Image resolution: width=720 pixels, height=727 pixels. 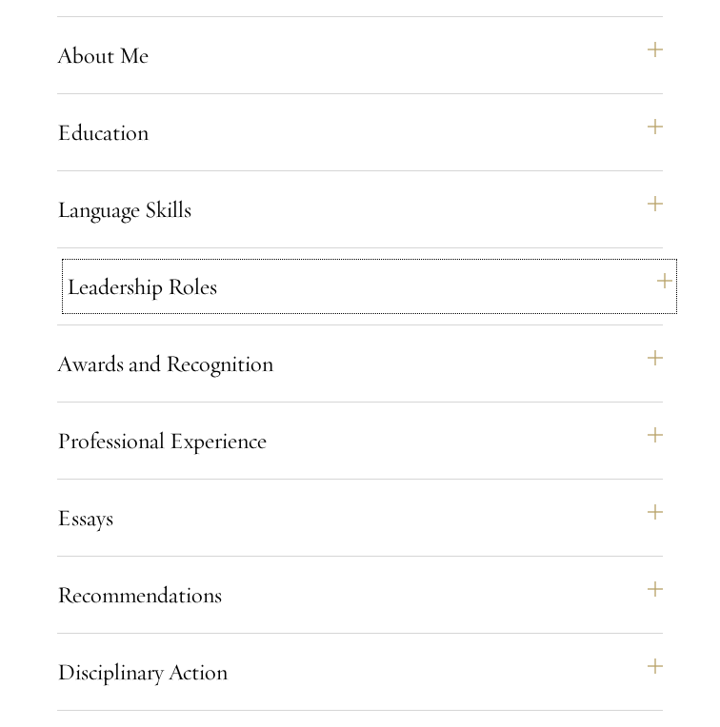 What do you see at coordinates (360, 441) in the screenshot?
I see `button: Professional Experience` at bounding box center [360, 441].